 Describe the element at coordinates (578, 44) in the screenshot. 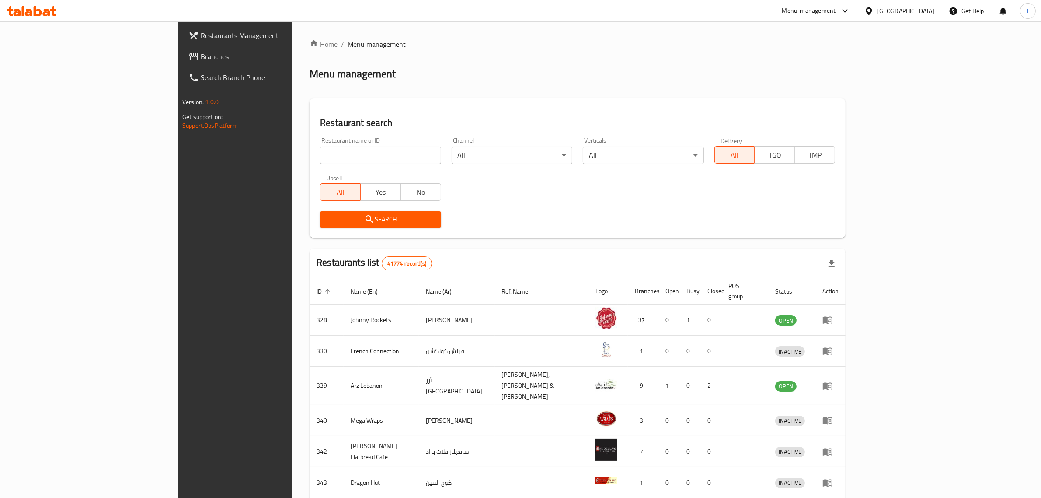

I see `nav: breadcrumb` at that location.